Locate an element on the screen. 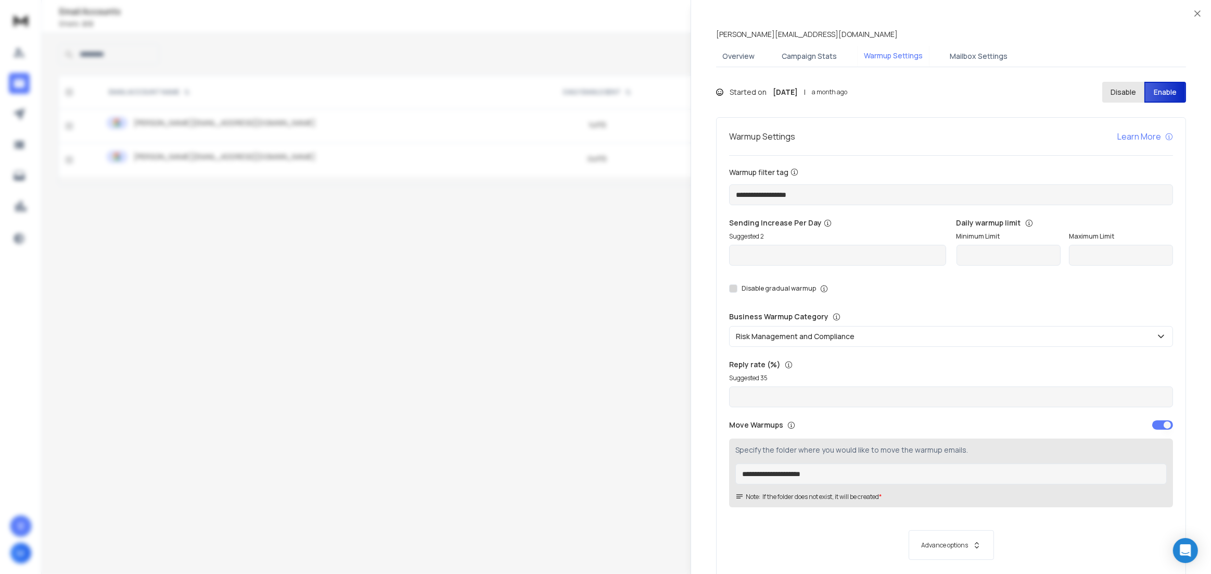 The width and height of the screenshot is (1211, 574). label: Maximum Limit is located at coordinates (1121, 236).